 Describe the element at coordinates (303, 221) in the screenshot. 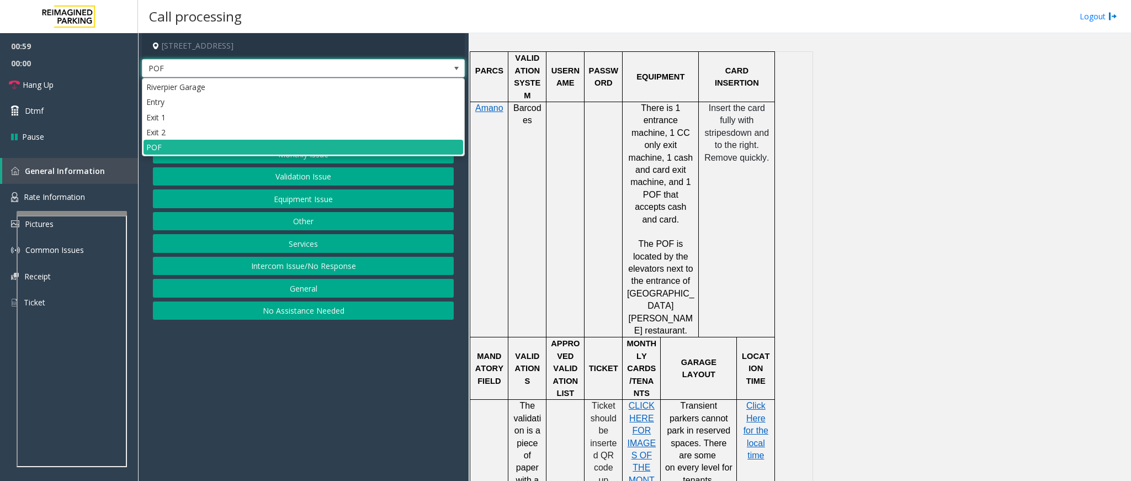

I see `button: Other` at that location.